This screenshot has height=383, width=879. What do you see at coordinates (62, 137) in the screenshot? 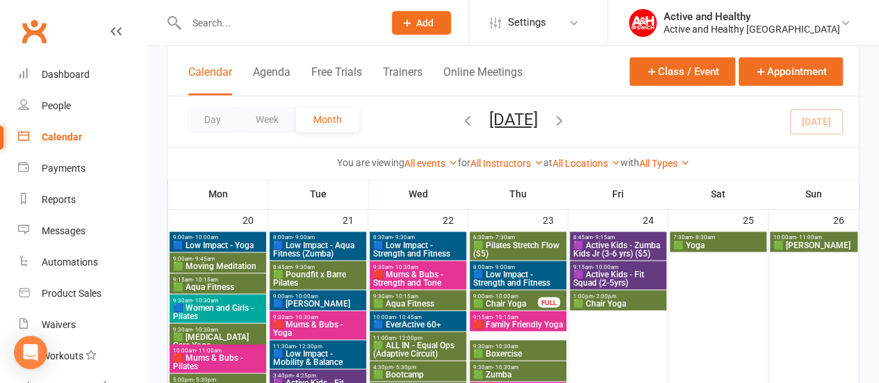
I see `div: Calendar` at bounding box center [62, 137].